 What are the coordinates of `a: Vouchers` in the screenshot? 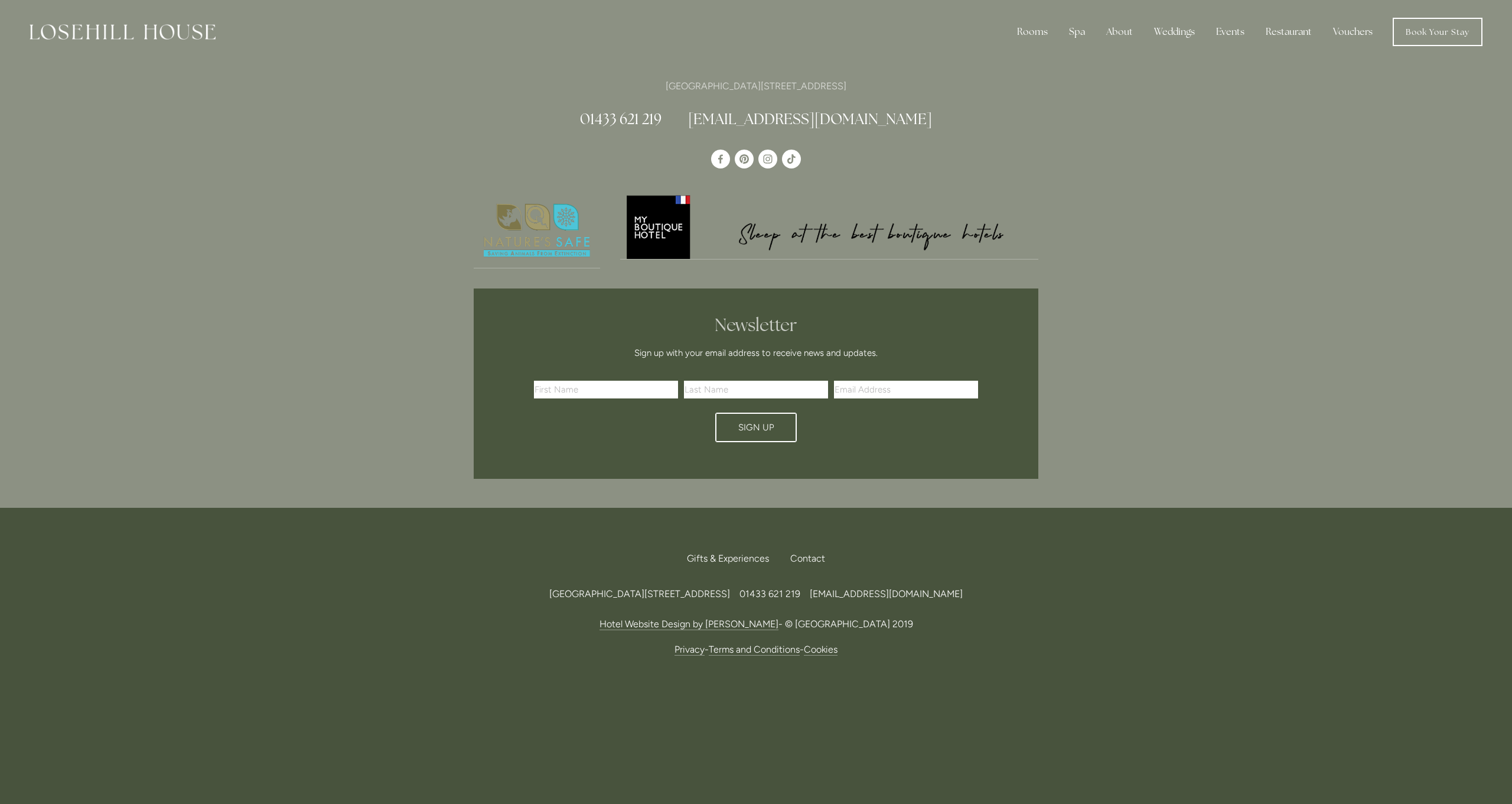 It's located at (1353, 32).